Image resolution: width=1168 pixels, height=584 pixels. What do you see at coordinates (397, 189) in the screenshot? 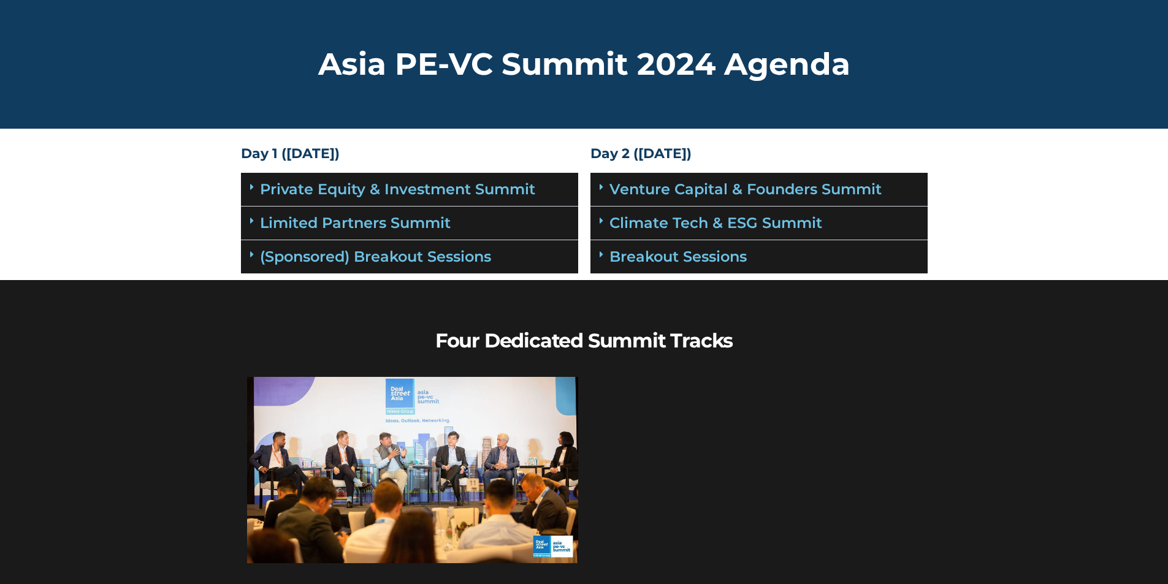
I see `a: Private Equity & Investment Summit` at bounding box center [397, 189].